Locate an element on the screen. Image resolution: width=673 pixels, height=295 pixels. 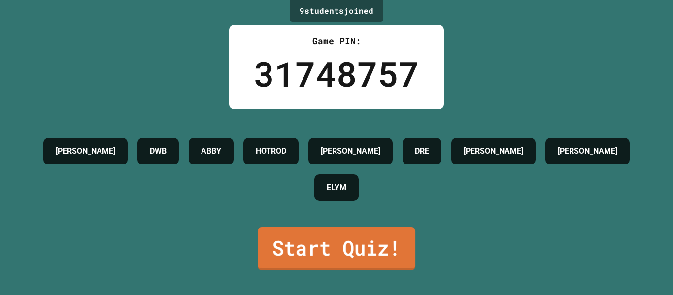
a: Start Quiz! is located at coordinates (337, 249).